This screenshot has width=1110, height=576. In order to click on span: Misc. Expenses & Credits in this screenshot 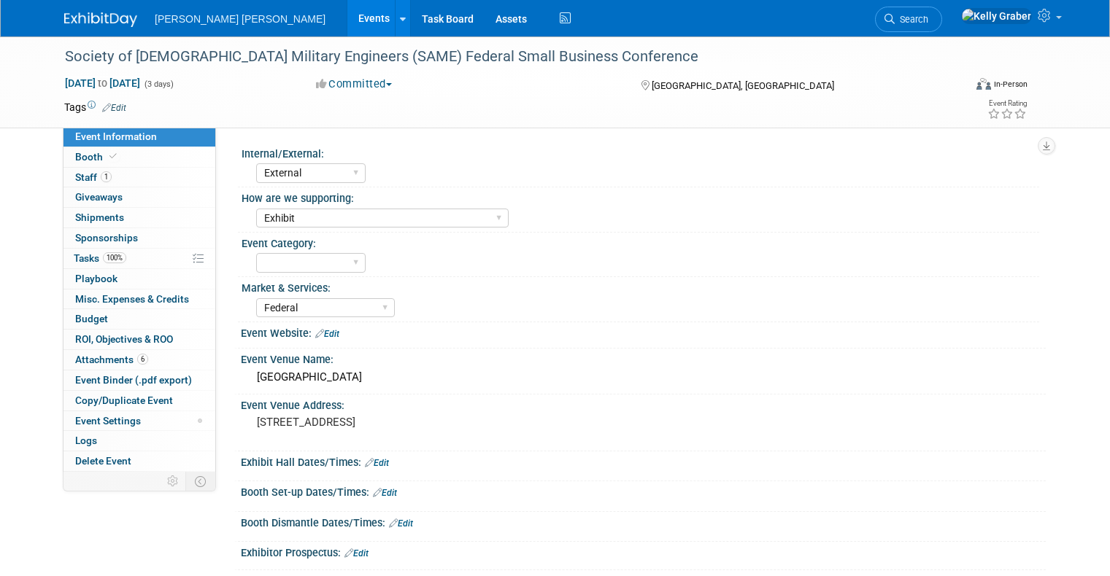, I will do `click(132, 299)`.